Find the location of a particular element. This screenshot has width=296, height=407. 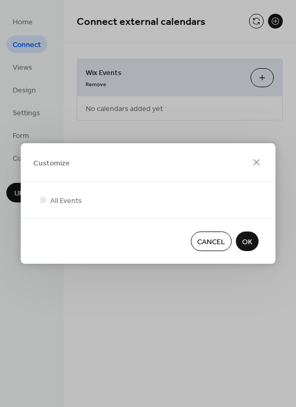

button: Cancel is located at coordinates (211, 241).